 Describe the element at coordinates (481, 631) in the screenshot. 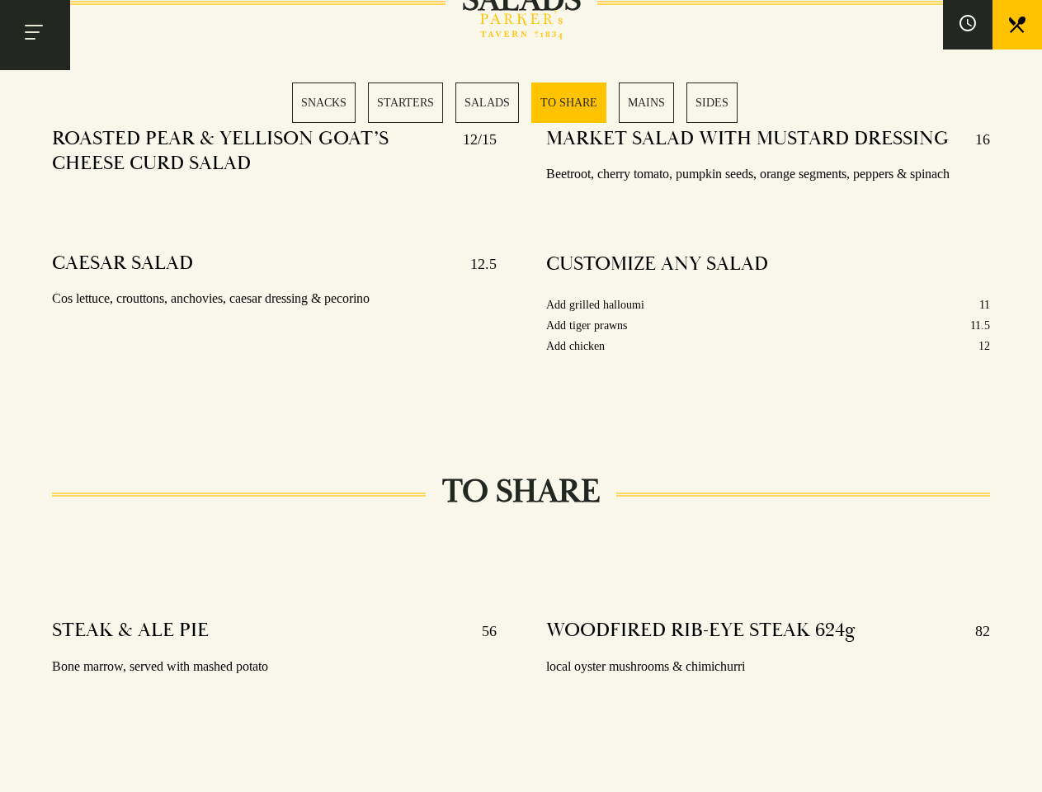

I see `p: 56` at that location.